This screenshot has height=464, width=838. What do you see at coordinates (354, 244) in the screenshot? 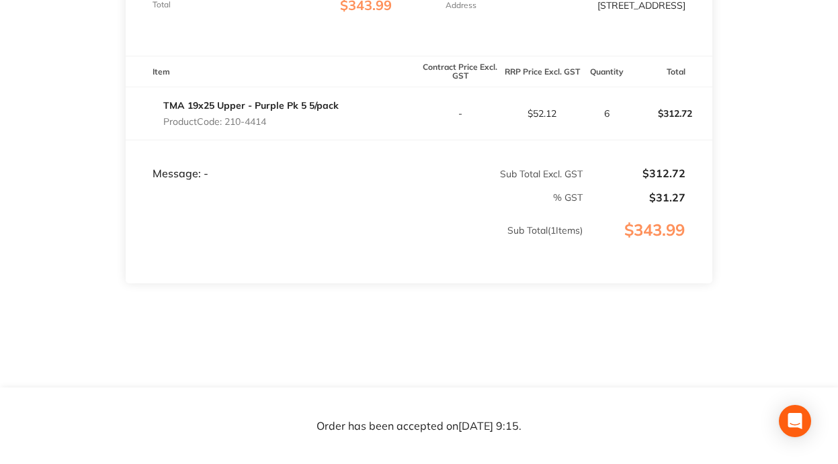
I see `p: Sub Total ( 1 Items)` at bounding box center [354, 244].